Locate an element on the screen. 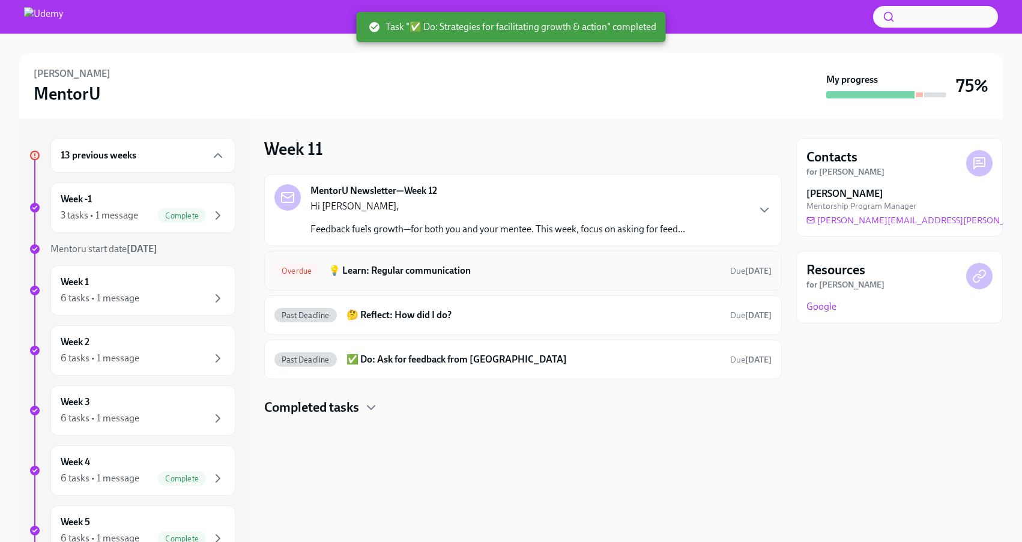 This screenshot has width=1022, height=542. h6: Week 4 is located at coordinates (75, 462).